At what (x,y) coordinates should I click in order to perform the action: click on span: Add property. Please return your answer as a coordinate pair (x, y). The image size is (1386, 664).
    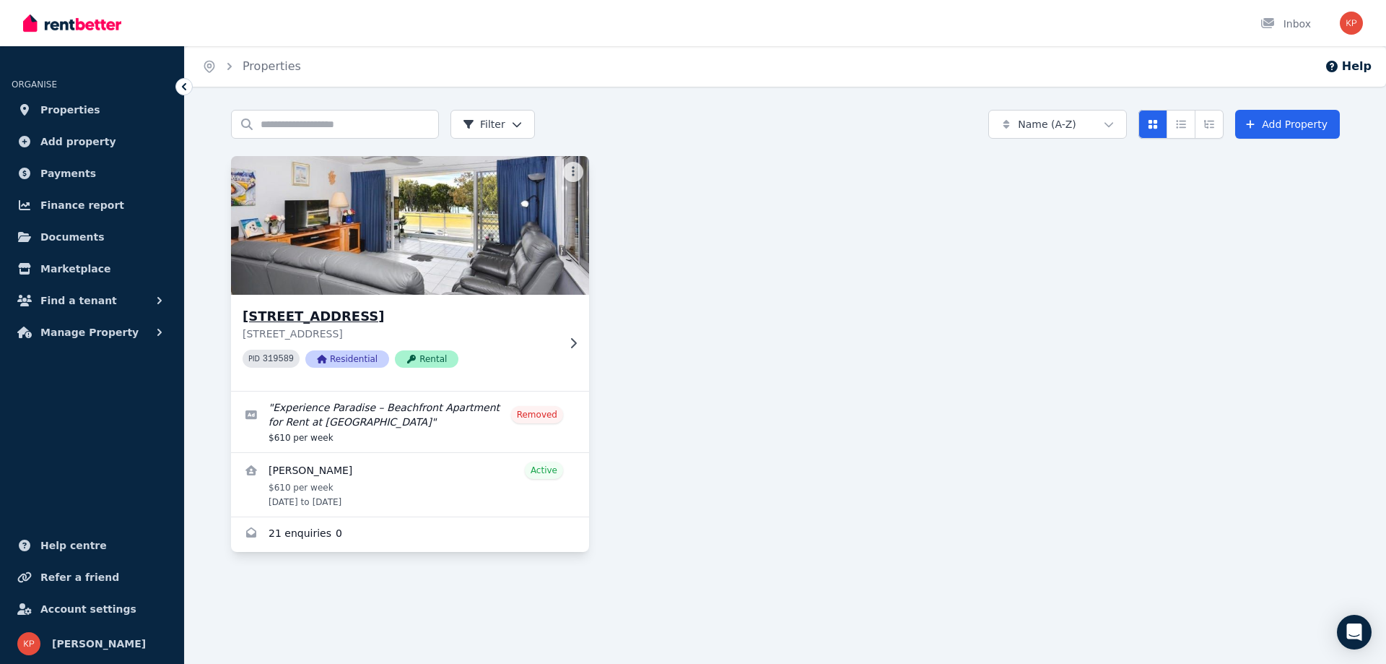
    Looking at the image, I should click on (78, 142).